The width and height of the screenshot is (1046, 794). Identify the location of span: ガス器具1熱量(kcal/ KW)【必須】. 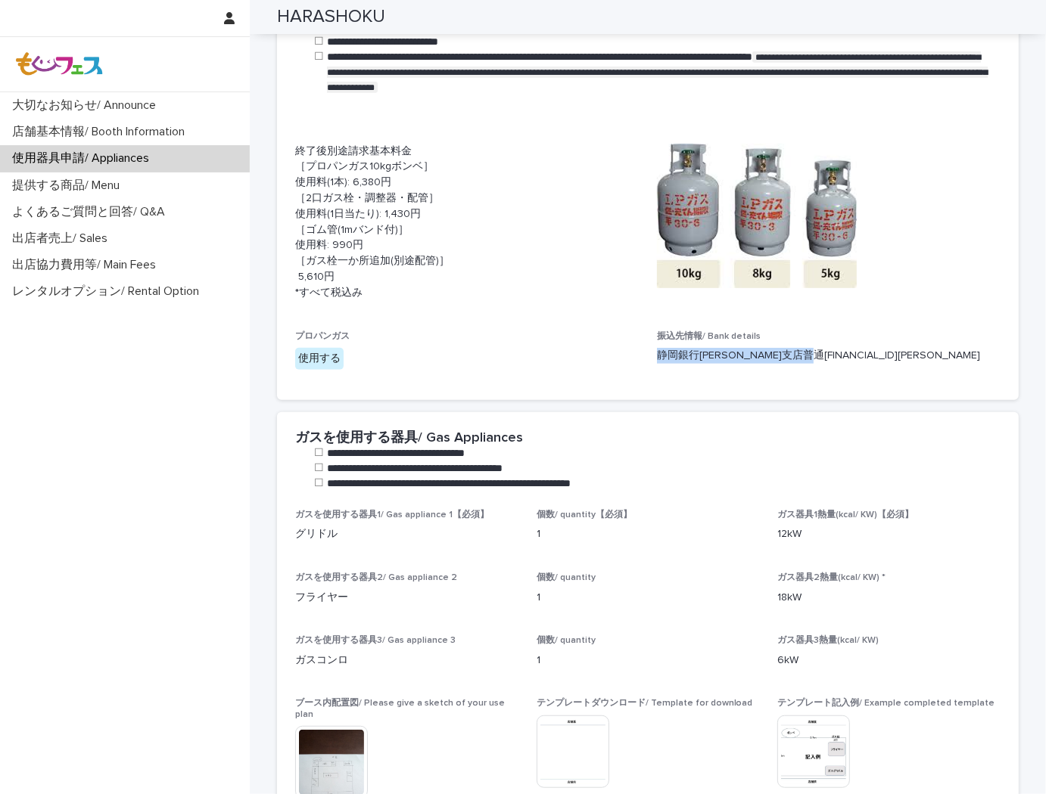
(845, 515).